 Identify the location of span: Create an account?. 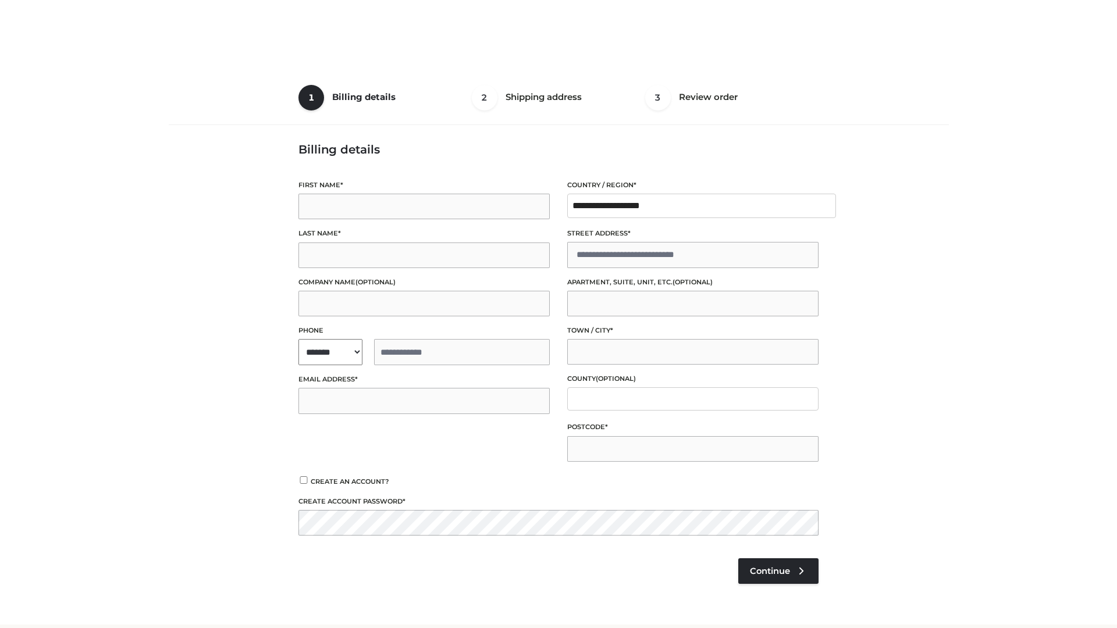
(350, 482).